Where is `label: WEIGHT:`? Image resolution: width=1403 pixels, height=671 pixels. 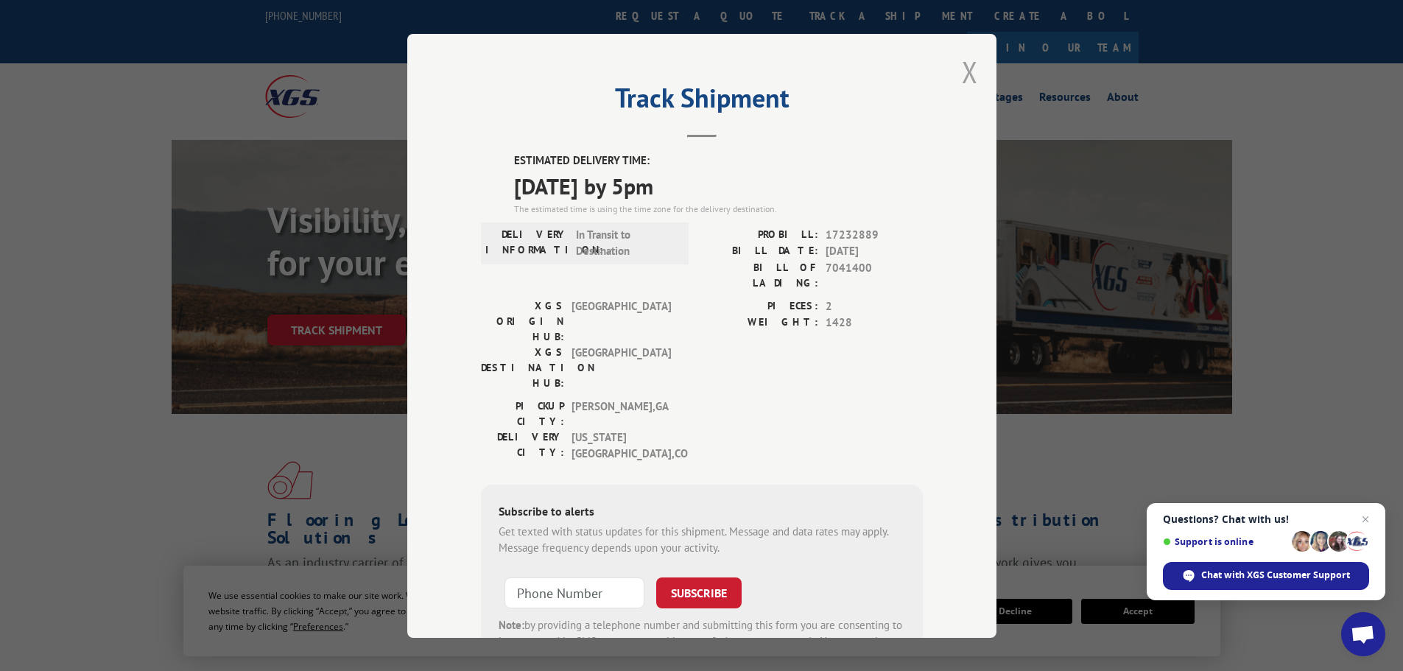 label: WEIGHT: is located at coordinates (760, 323).